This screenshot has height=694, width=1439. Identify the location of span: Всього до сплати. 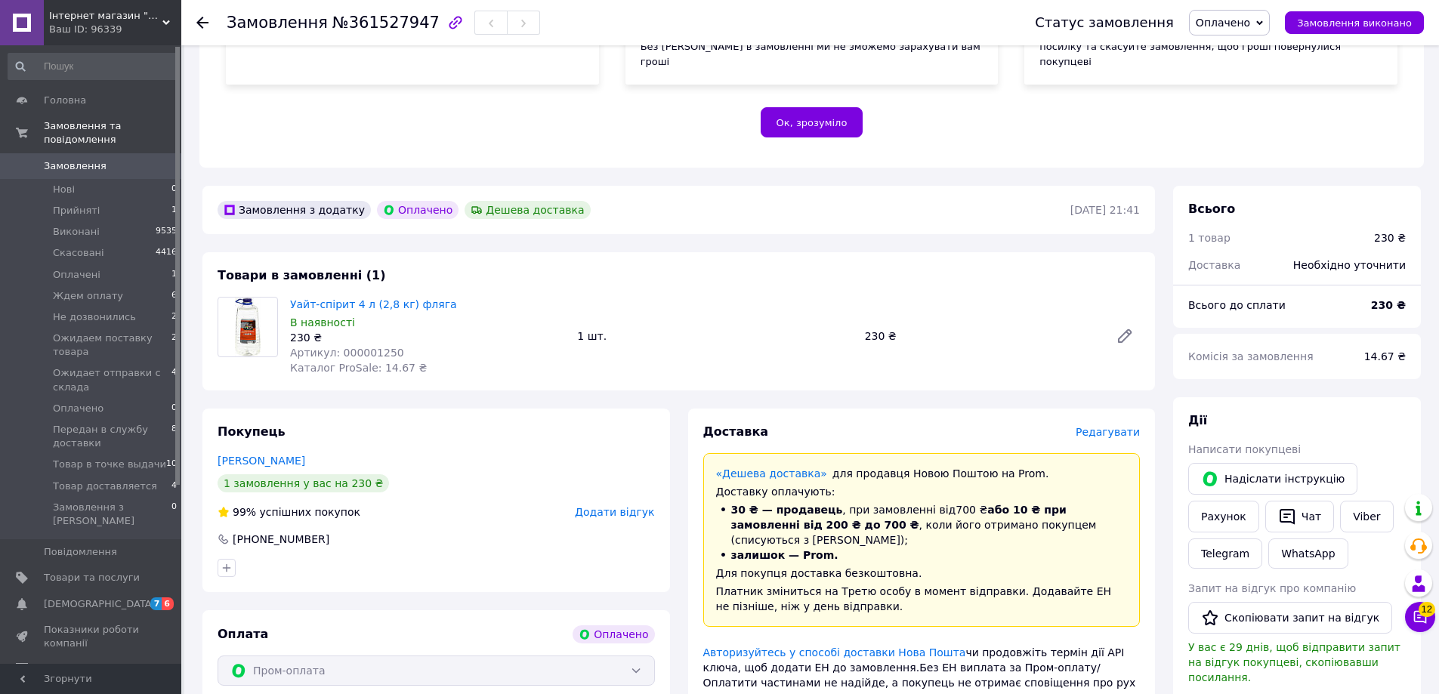
(1237, 305).